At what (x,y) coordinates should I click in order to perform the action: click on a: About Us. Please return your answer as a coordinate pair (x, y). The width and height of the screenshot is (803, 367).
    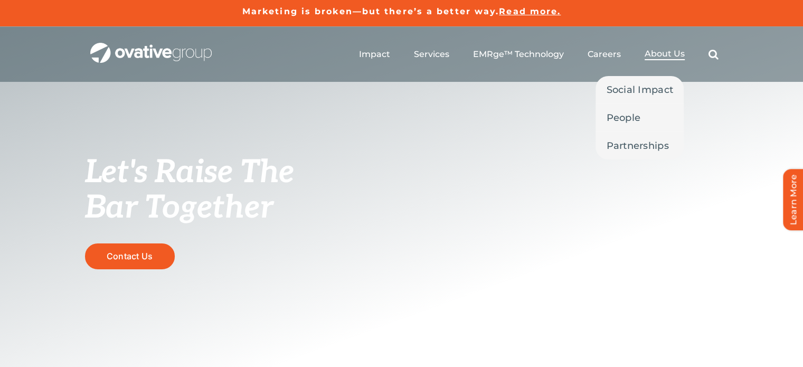
    Looking at the image, I should click on (664, 54).